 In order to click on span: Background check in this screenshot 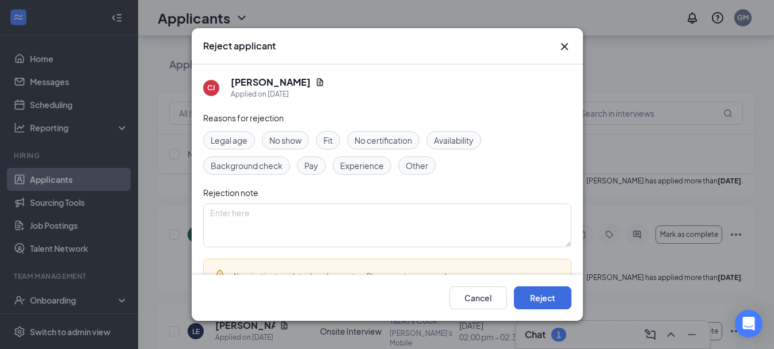, I will do `click(246, 166)`.